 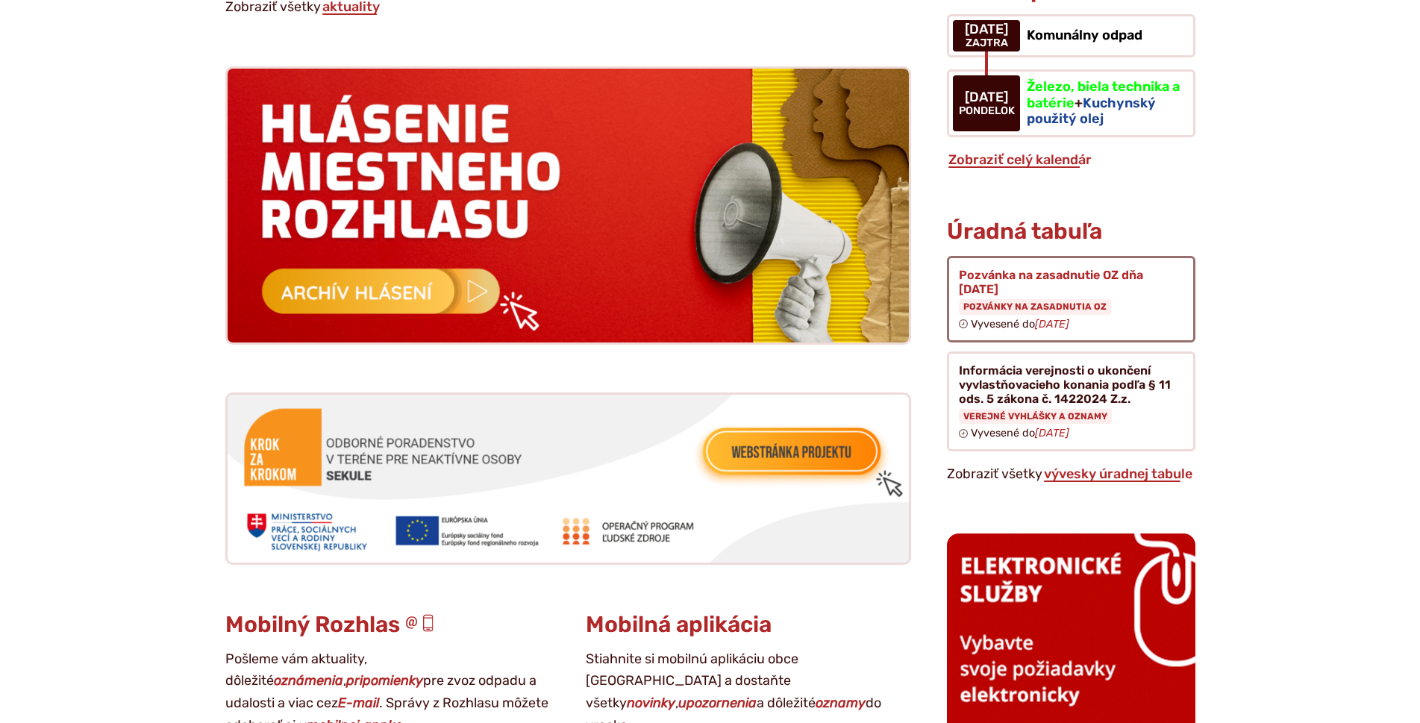 What do you see at coordinates (384, 681) in the screenshot?
I see `strong: pripomienky` at bounding box center [384, 681].